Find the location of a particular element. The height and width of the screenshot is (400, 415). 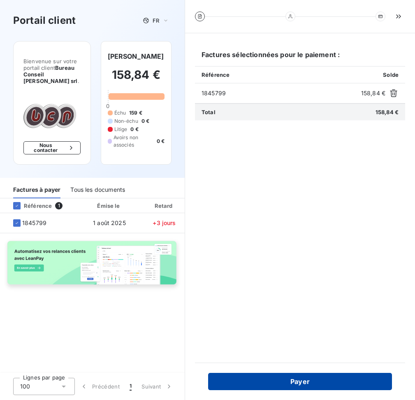

img: banner is located at coordinates (92, 266).